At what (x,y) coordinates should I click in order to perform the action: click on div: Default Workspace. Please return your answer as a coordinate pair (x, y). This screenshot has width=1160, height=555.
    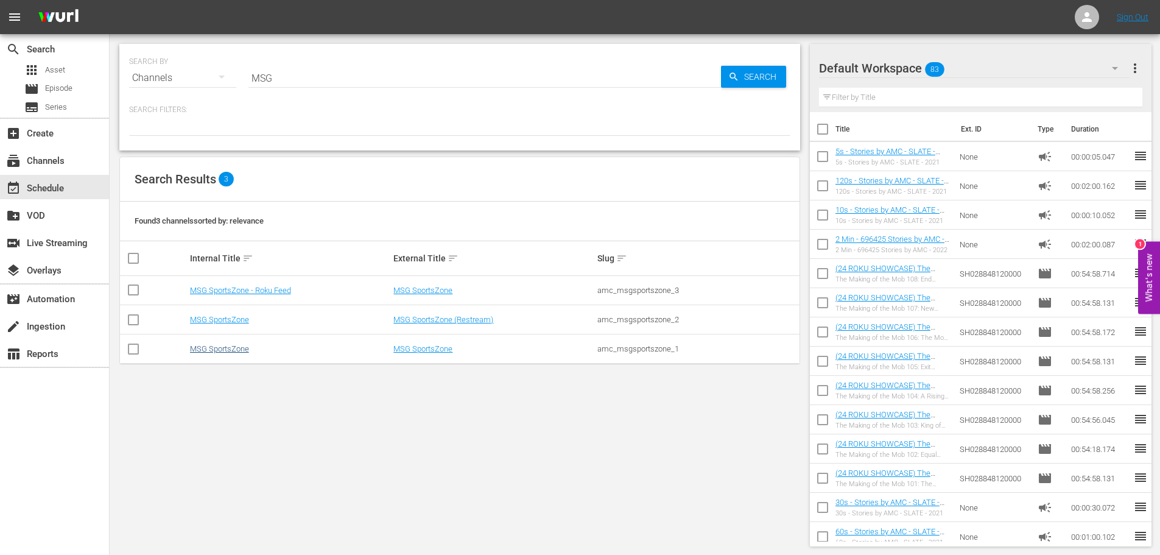
    Looking at the image, I should click on (974, 68).